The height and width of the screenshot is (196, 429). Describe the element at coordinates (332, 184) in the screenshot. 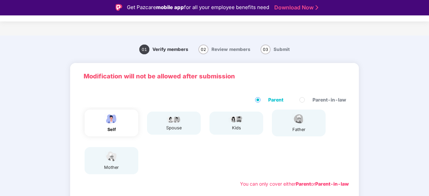

I see `b: Parent-in-law` at that location.